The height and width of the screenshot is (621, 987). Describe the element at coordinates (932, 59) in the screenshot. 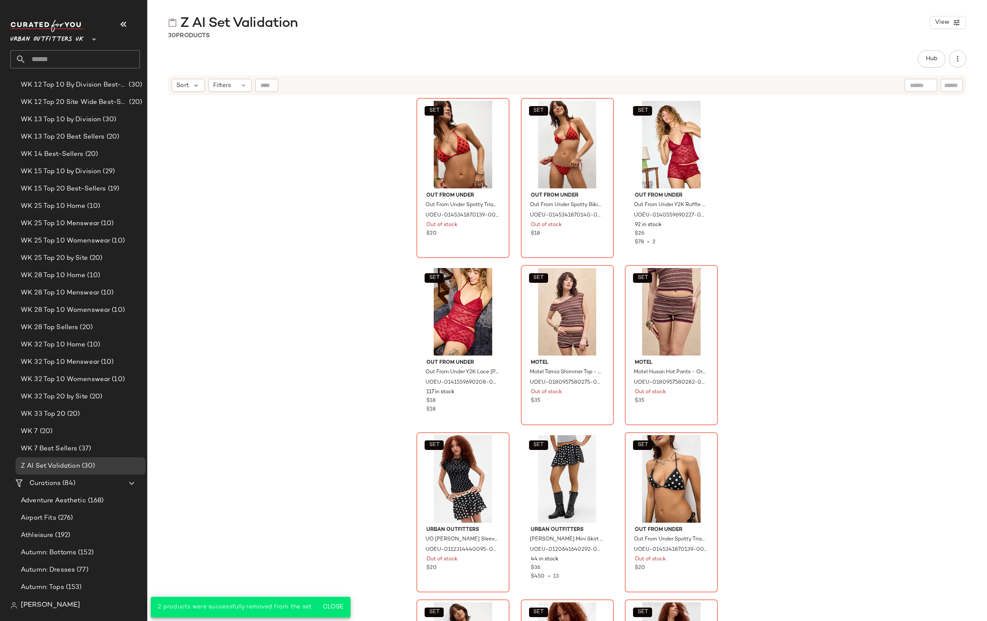

I see `span: Hub` at that location.